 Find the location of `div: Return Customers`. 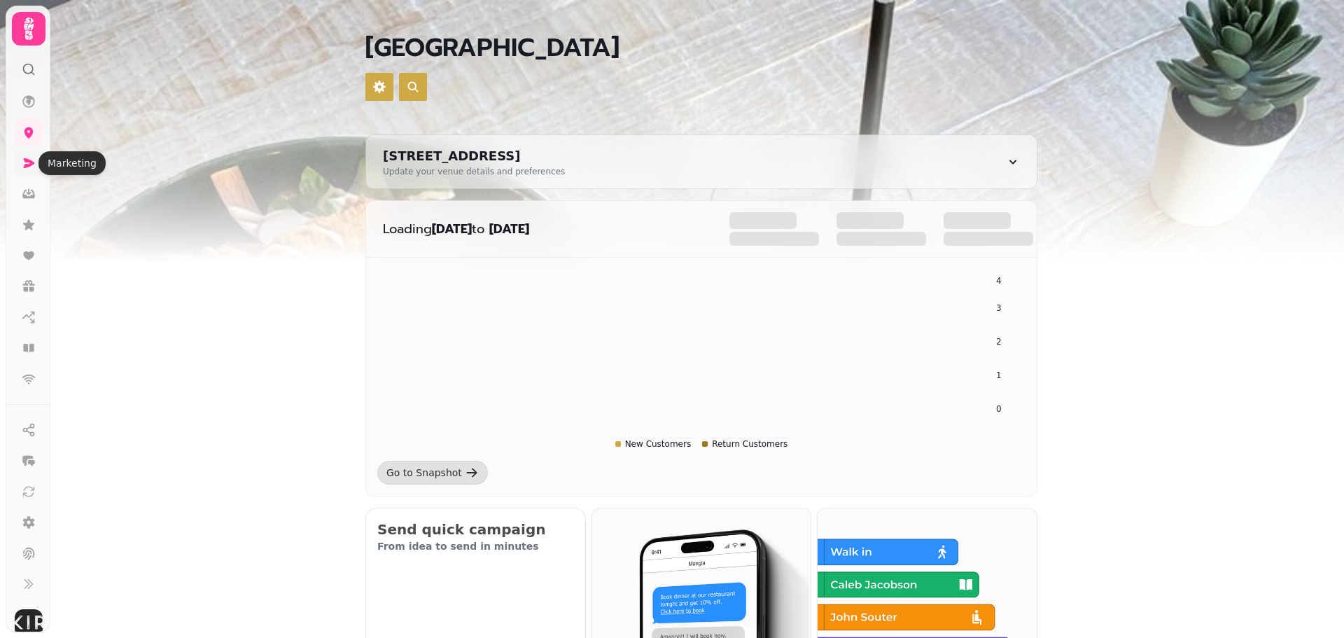

div: Return Customers is located at coordinates (745, 444).